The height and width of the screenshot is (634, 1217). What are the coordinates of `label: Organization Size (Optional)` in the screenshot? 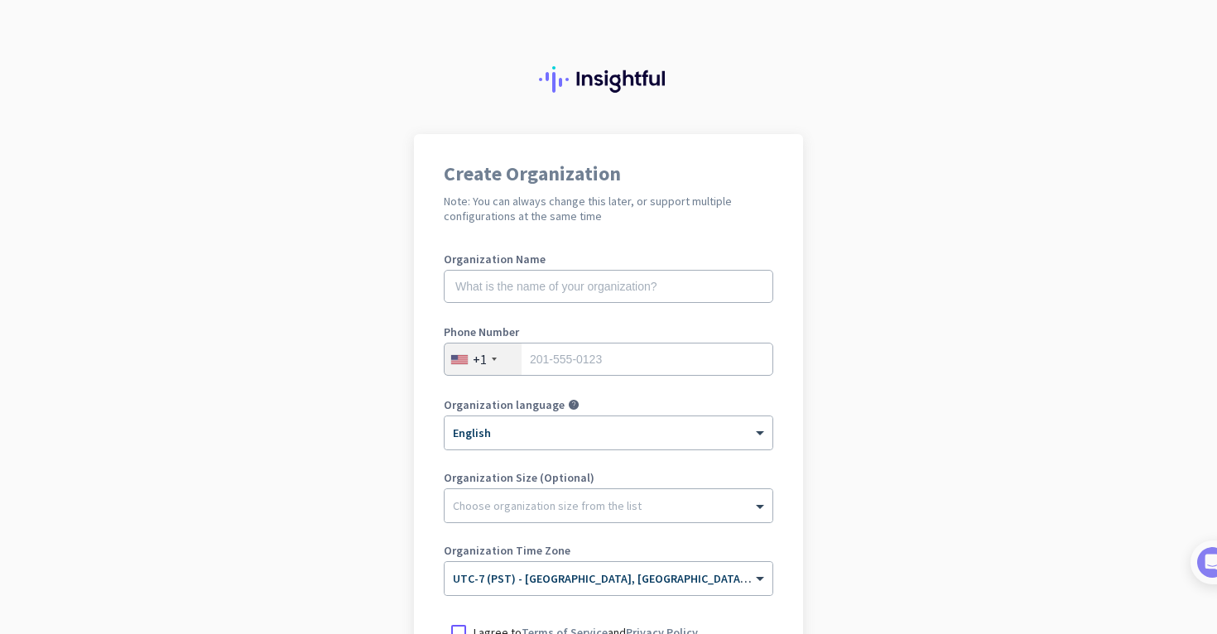 It's located at (609, 478).